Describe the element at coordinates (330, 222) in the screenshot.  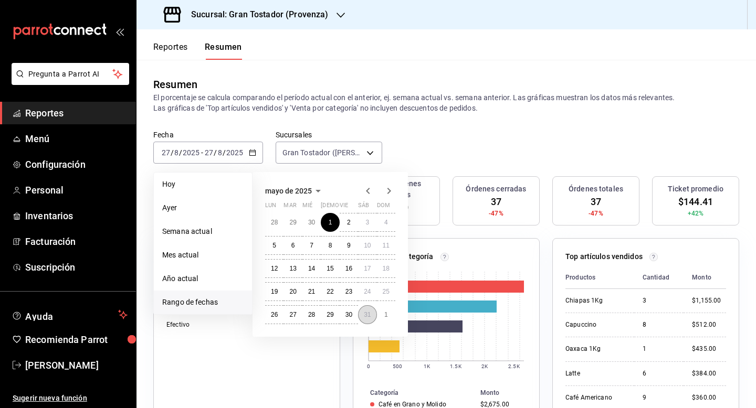
I see `button: 1 de mayo de 2025` at that location.